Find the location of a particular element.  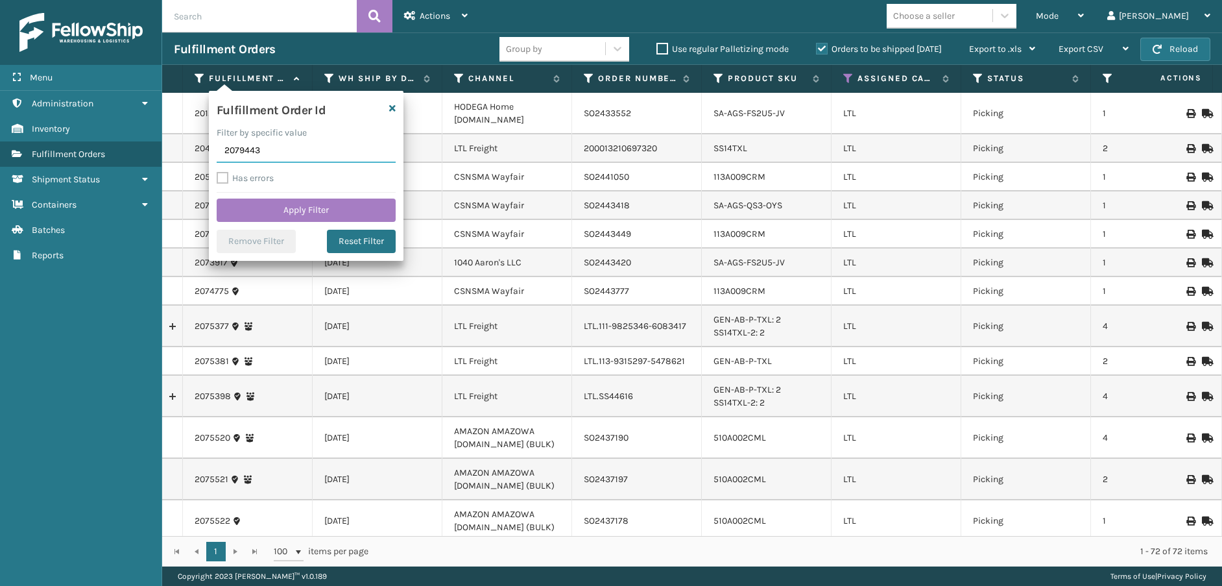

button: Apply Filter is located at coordinates (306, 210).